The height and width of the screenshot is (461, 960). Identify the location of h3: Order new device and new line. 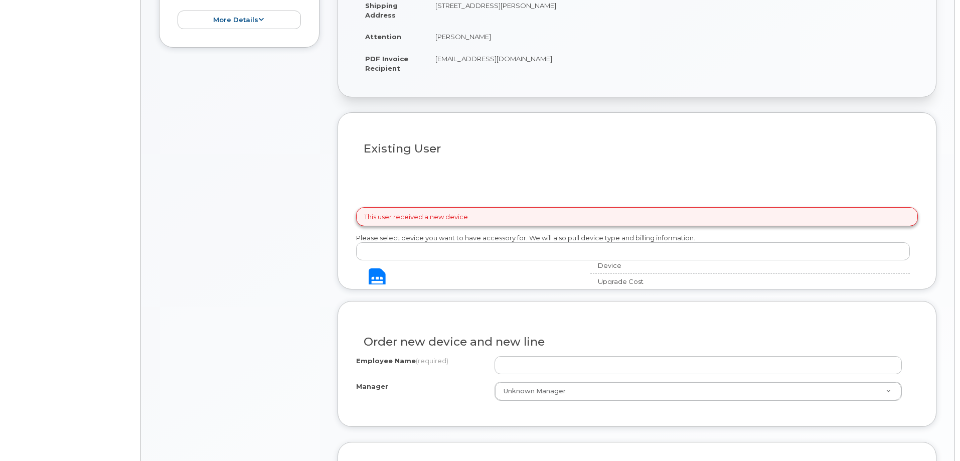
(637, 342).